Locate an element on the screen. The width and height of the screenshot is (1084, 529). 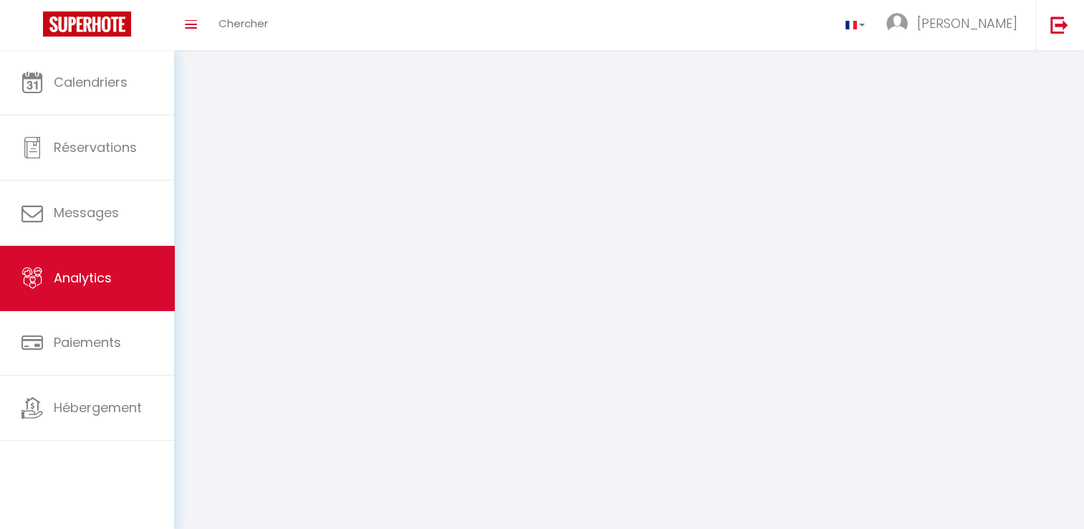
span: Hébergement is located at coordinates (97, 407).